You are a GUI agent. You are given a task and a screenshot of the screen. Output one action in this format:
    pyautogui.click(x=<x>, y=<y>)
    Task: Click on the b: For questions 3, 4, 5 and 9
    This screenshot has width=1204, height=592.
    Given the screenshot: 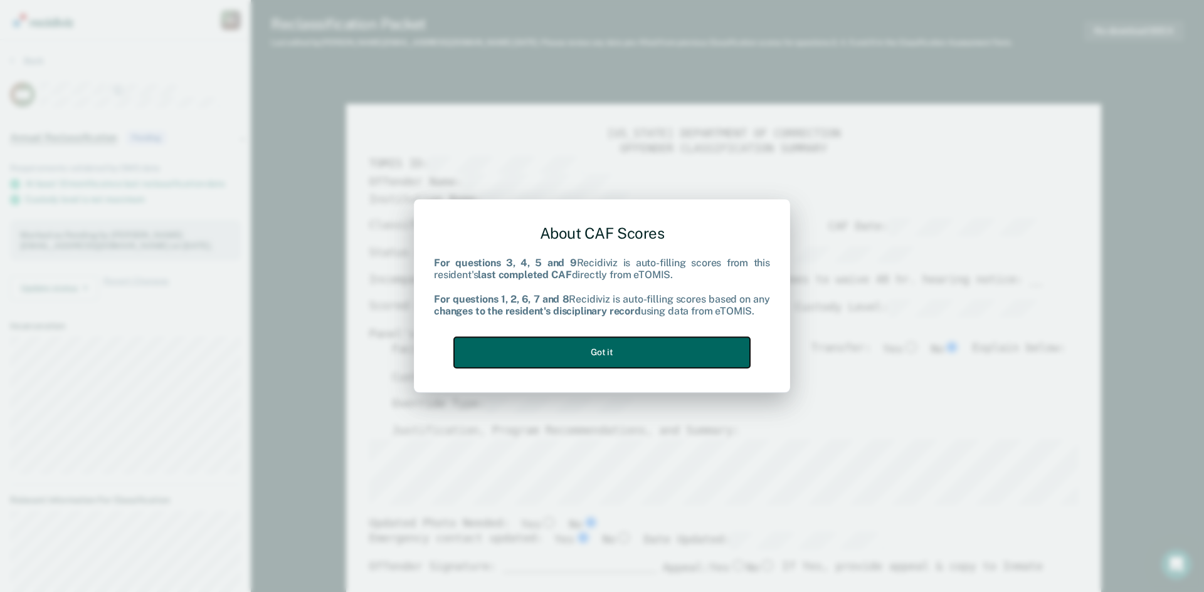 What is the action you would take?
    pyautogui.click(x=505, y=263)
    